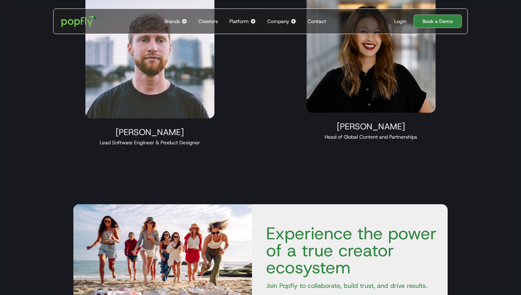 This screenshot has width=521, height=295. I want to click on a: home, so click(79, 21).